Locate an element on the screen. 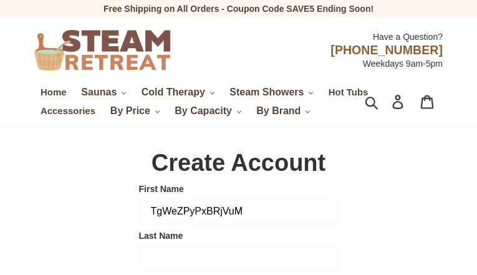 Image resolution: width=477 pixels, height=275 pixels. button: Steam Showers is located at coordinates (271, 92).